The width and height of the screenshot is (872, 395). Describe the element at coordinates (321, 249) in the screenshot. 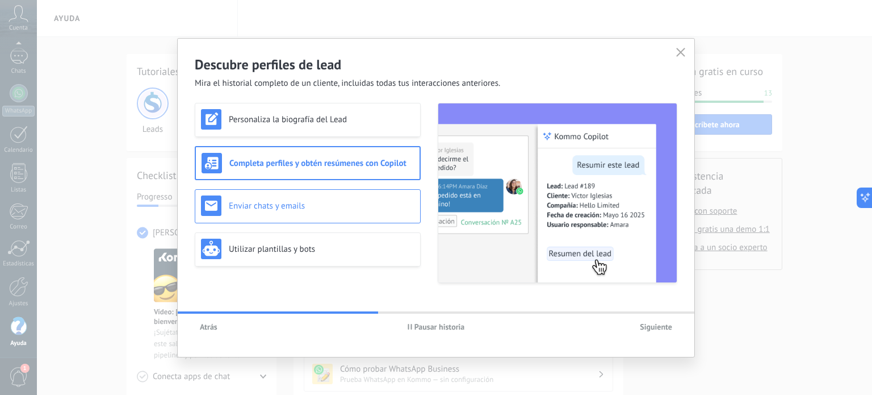

I see `h3: Utilizar plantillas y bots` at that location.